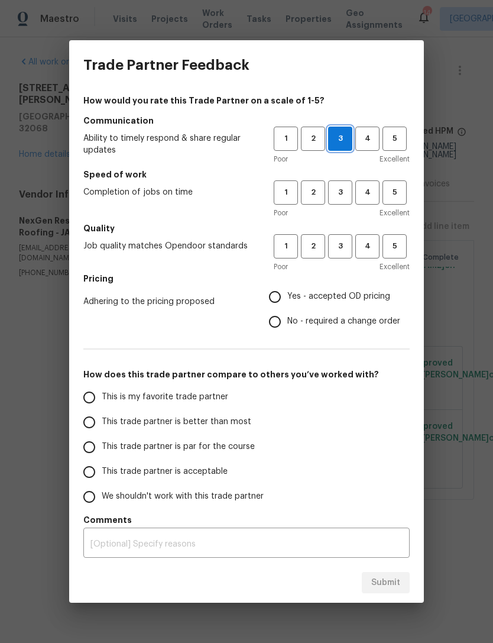 This screenshot has height=643, width=493. I want to click on h5: Communication, so click(246, 121).